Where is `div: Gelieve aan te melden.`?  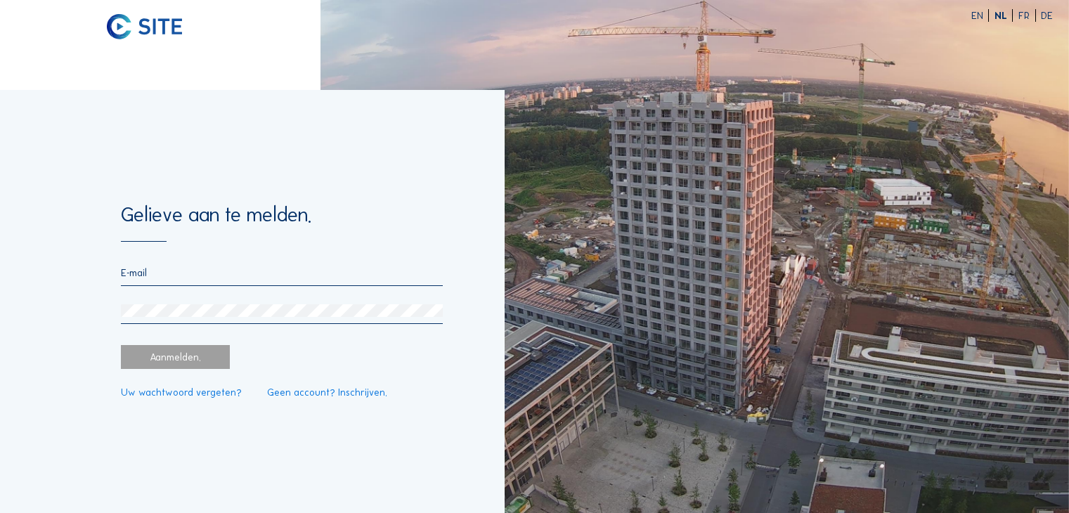
div: Gelieve aan te melden. is located at coordinates (282, 223).